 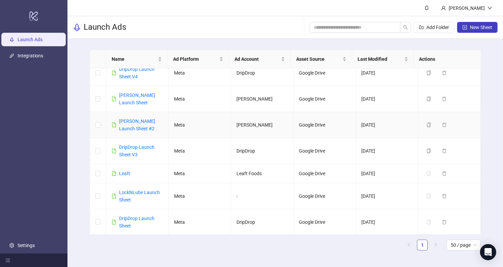 I want to click on li: Previous Page, so click(x=409, y=245).